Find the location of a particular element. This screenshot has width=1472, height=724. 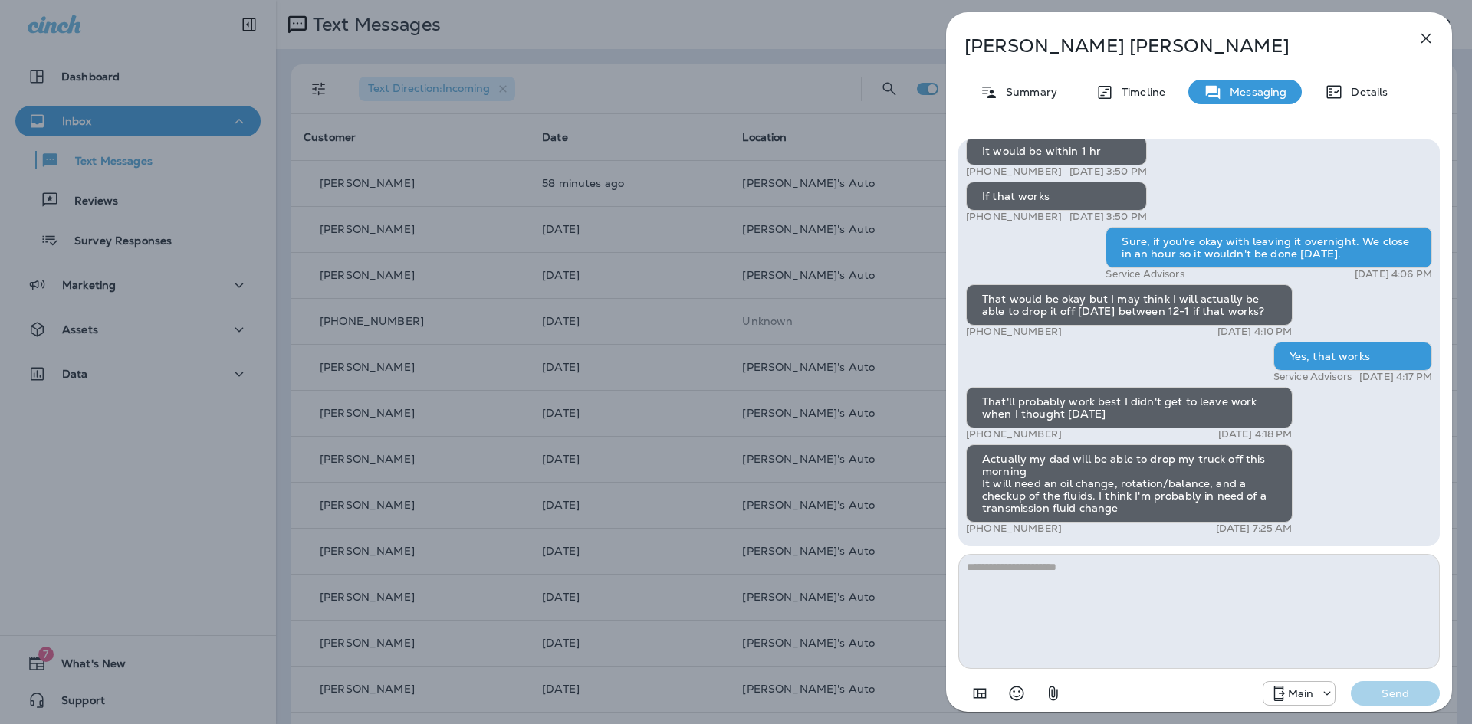

button: Add in a premade template is located at coordinates (980, 694).